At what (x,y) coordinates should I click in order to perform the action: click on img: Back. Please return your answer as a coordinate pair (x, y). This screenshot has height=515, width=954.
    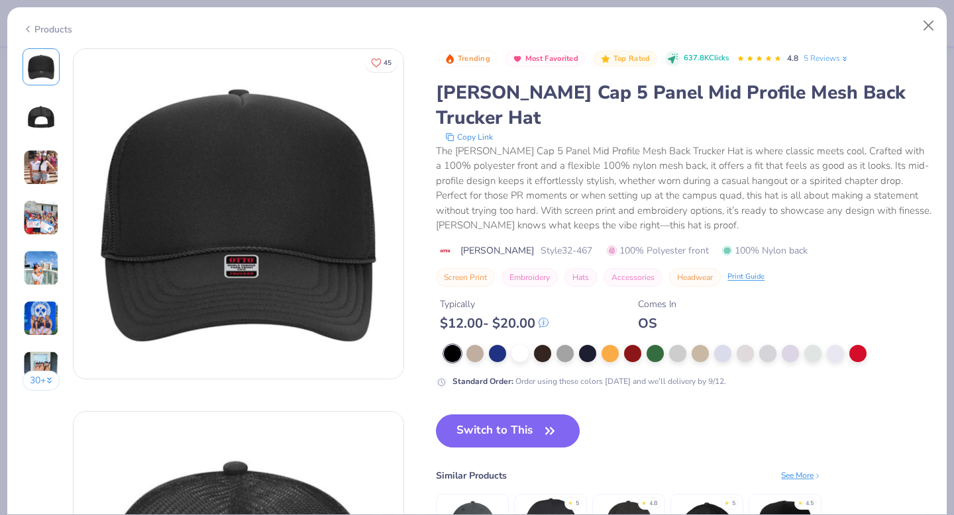
    Looking at the image, I should click on (41, 117).